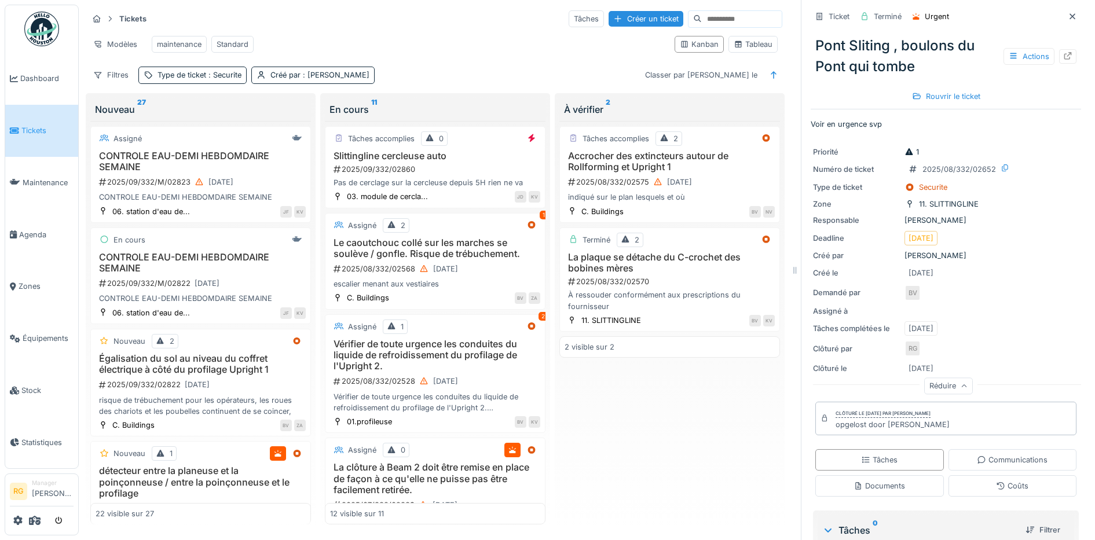  I want to click on div: 2025/09/332/02702, so click(202, 509).